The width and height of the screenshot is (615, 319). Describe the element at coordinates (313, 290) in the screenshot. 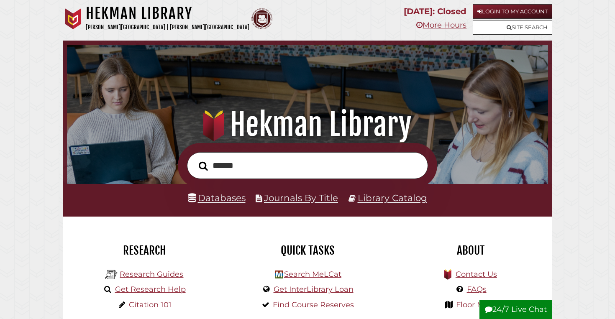

I see `a: Get InterLibrary Loan` at that location.